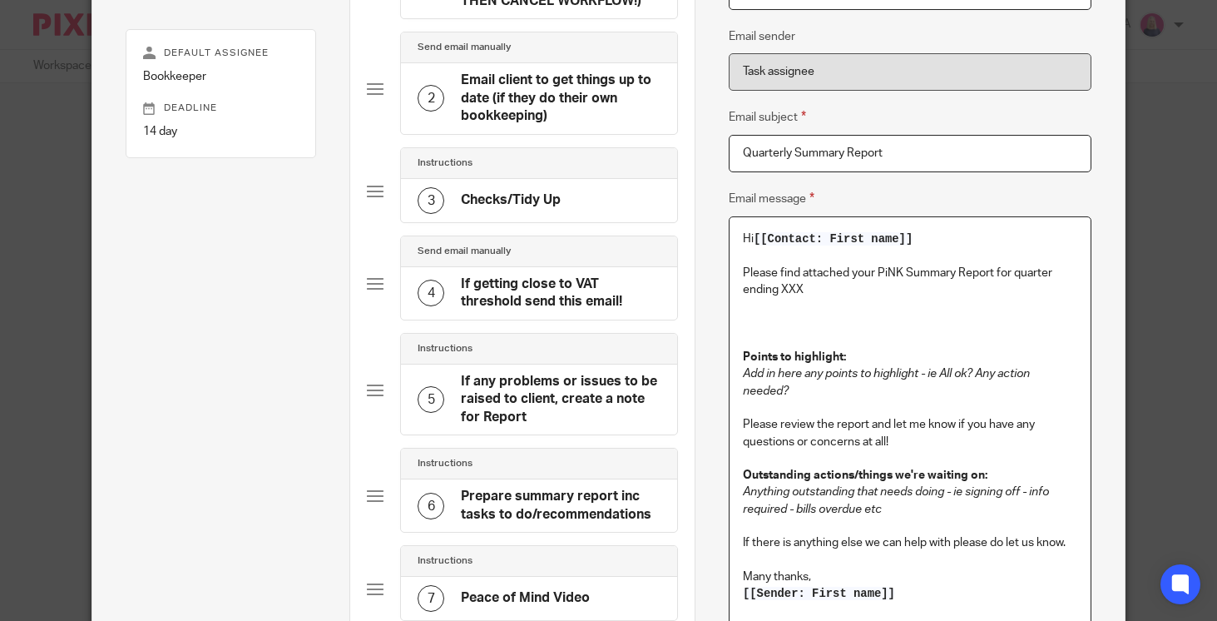 The image size is (1217, 621). What do you see at coordinates (431, 98) in the screenshot?
I see `div: 2` at bounding box center [431, 98].